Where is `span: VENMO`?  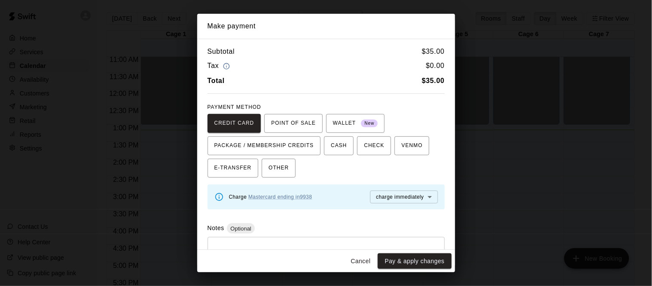
span: VENMO is located at coordinates (412, 146).